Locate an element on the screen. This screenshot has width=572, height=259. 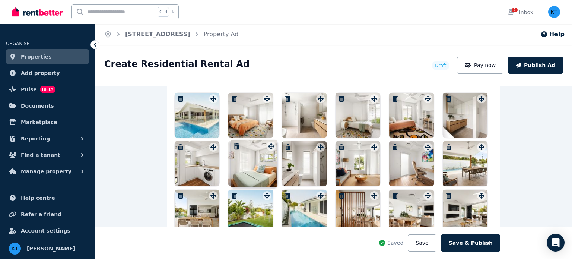
a: Property Ad is located at coordinates (221, 34).